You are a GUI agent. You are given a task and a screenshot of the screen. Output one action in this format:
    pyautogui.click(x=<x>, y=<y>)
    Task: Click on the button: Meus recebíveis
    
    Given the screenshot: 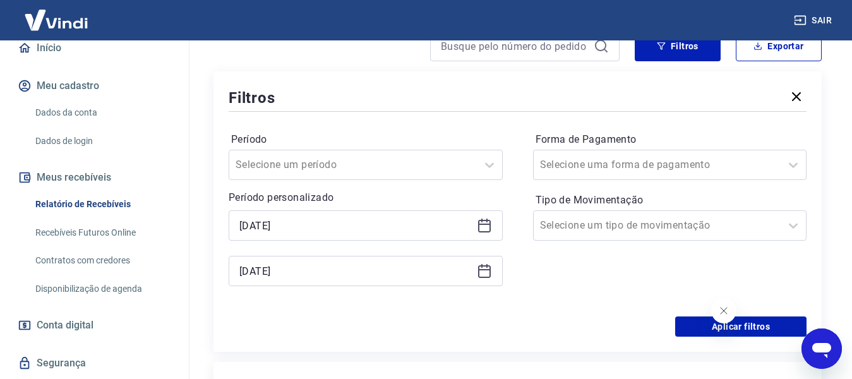 What is the action you would take?
    pyautogui.click(x=94, y=178)
    